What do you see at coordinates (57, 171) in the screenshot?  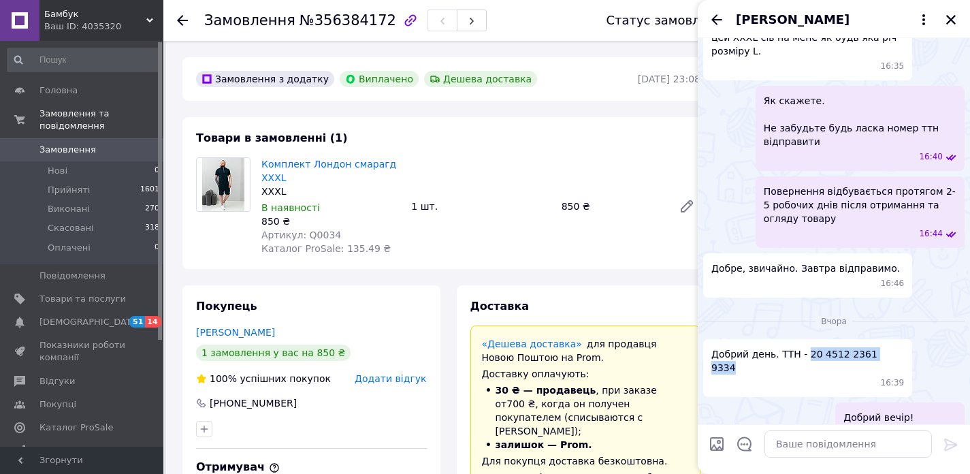 I see `span: Нові` at bounding box center [57, 171].